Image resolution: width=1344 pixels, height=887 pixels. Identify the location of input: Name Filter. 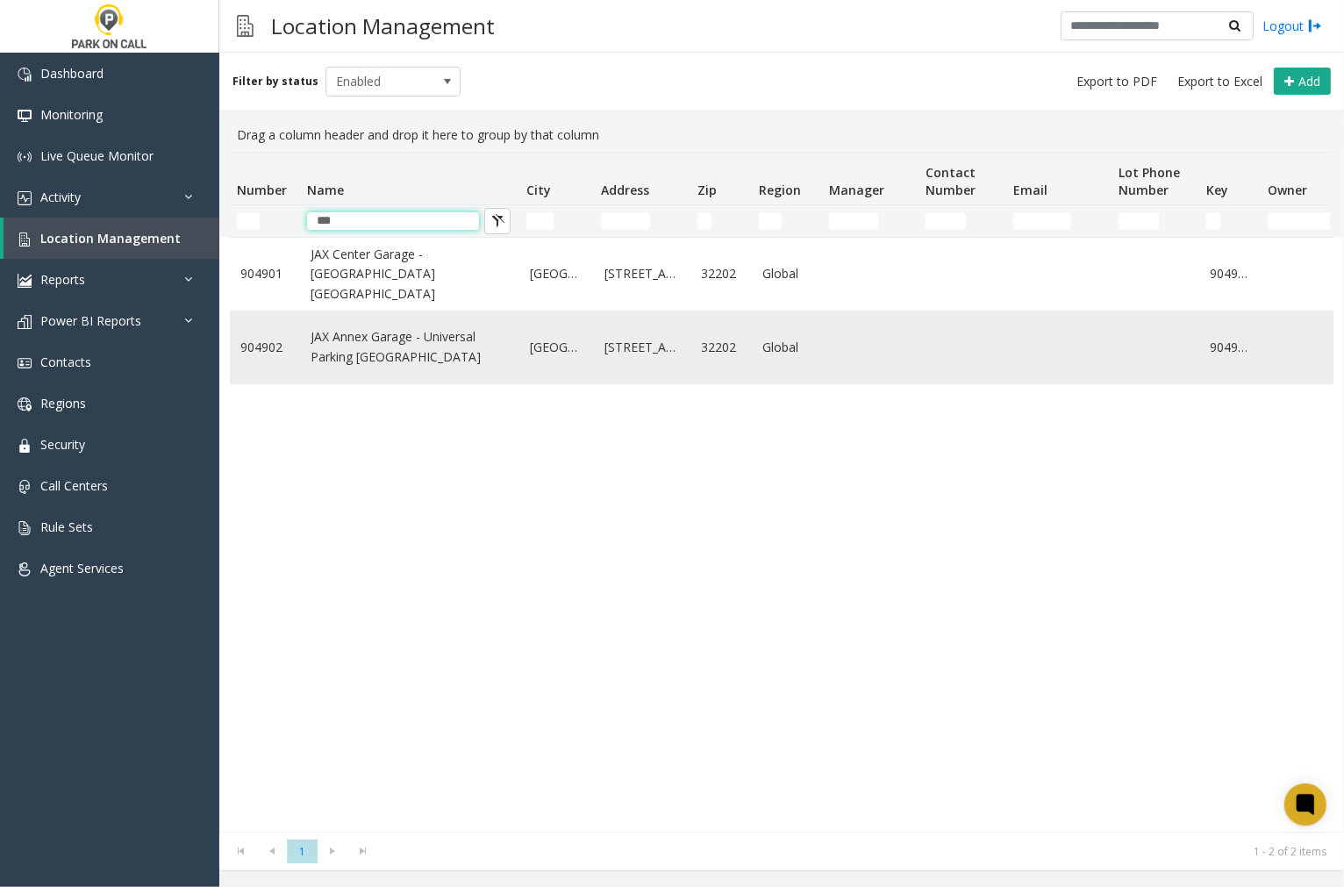
(393, 221).